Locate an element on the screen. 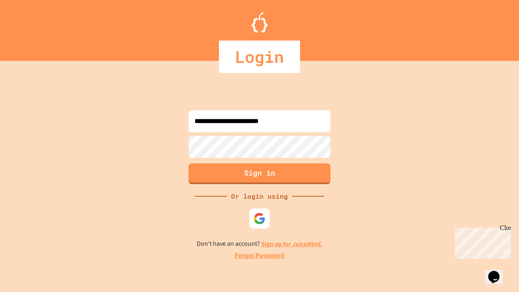 This screenshot has width=519, height=292. img: google-icon.svg is located at coordinates (260, 219).